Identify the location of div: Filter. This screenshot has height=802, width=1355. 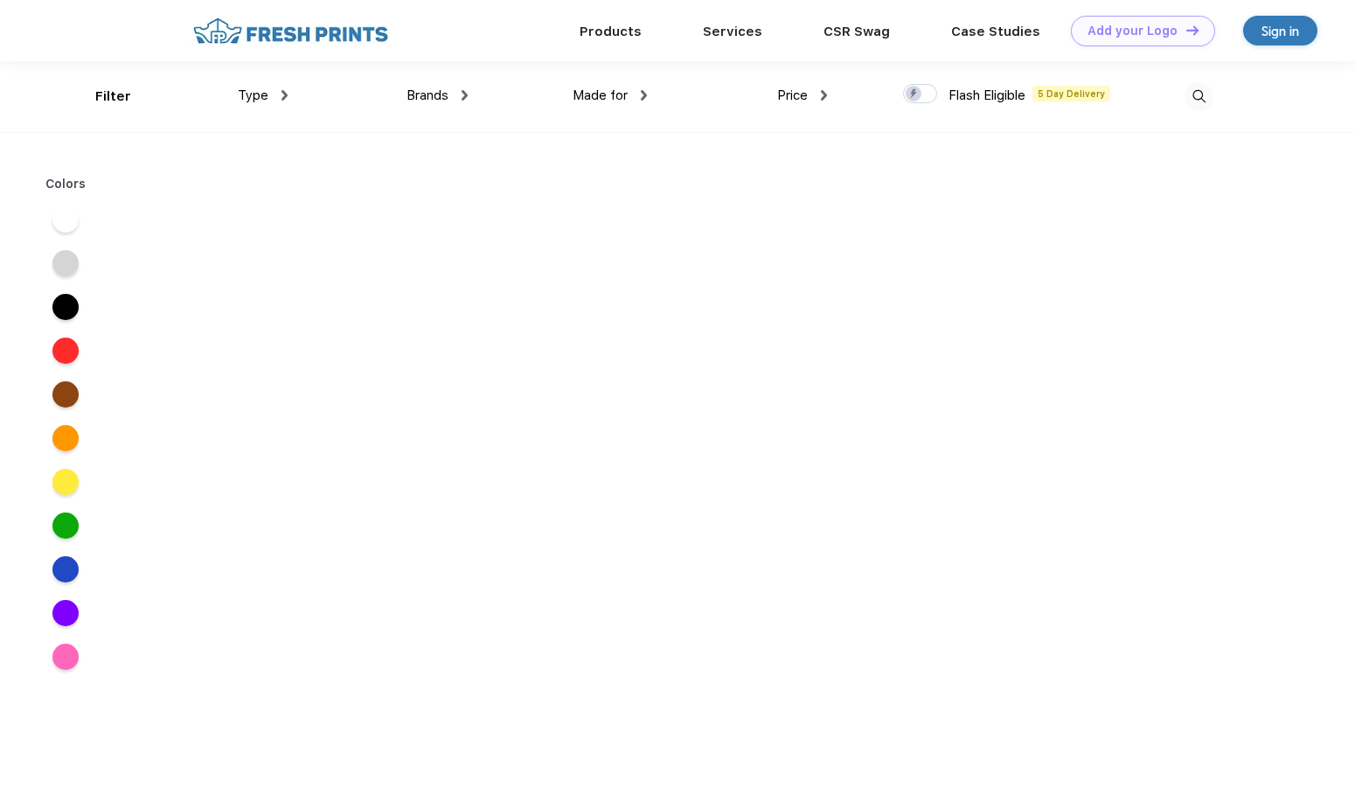
(113, 96).